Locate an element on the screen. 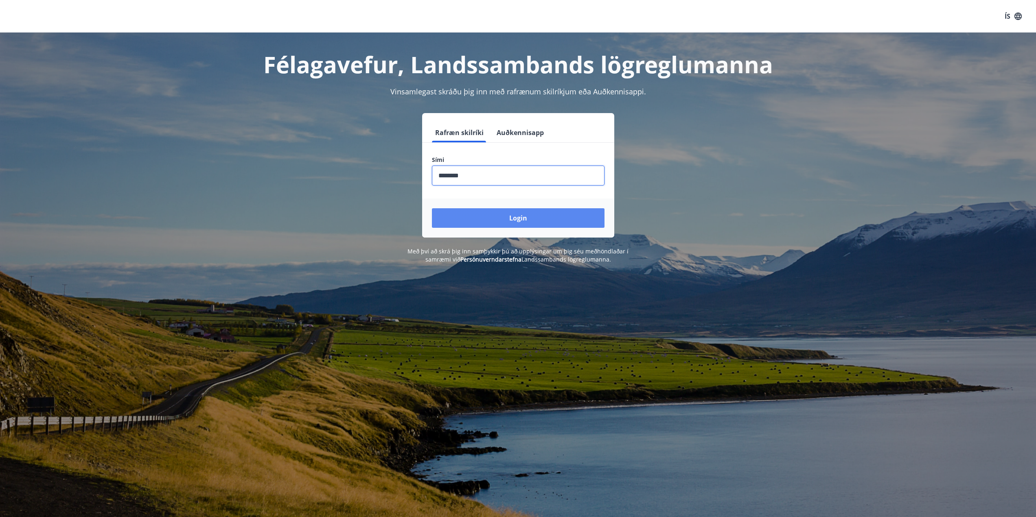  button: Login is located at coordinates (518, 218).